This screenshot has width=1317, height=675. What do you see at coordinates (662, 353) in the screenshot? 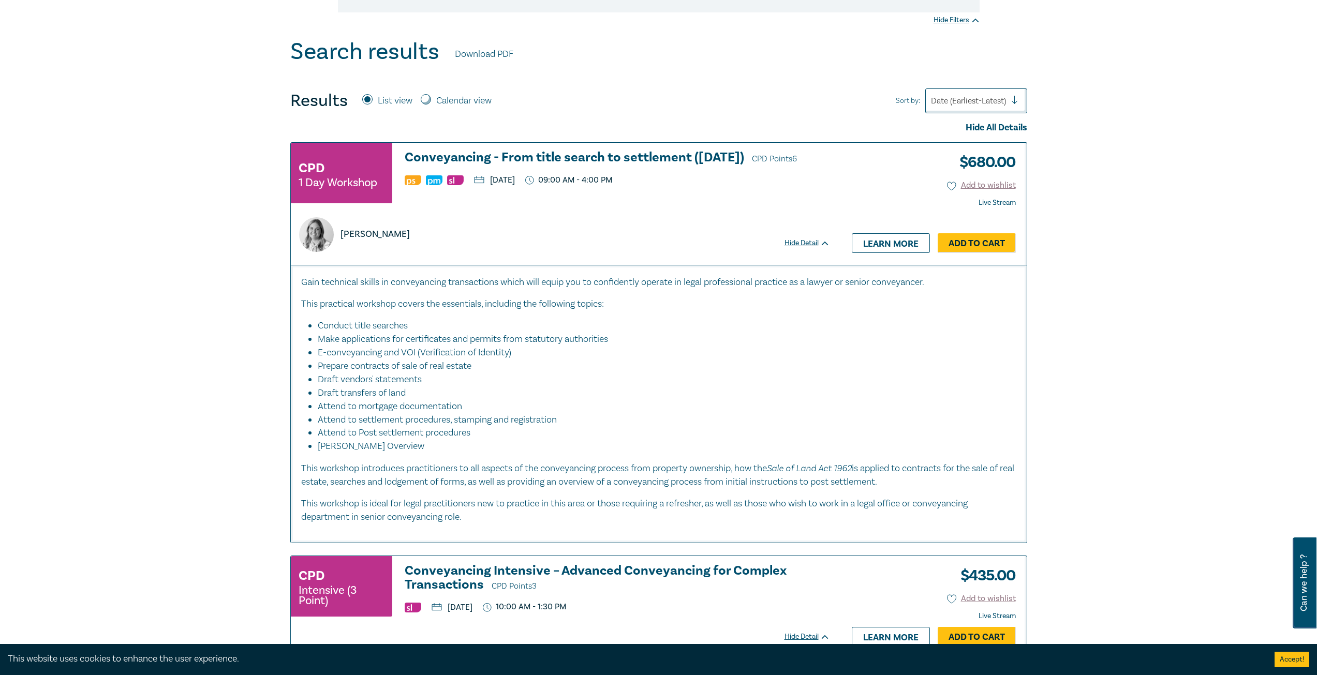
I see `li: E-conveyancing and VOI (Verification of Identity)` at bounding box center [662, 353].